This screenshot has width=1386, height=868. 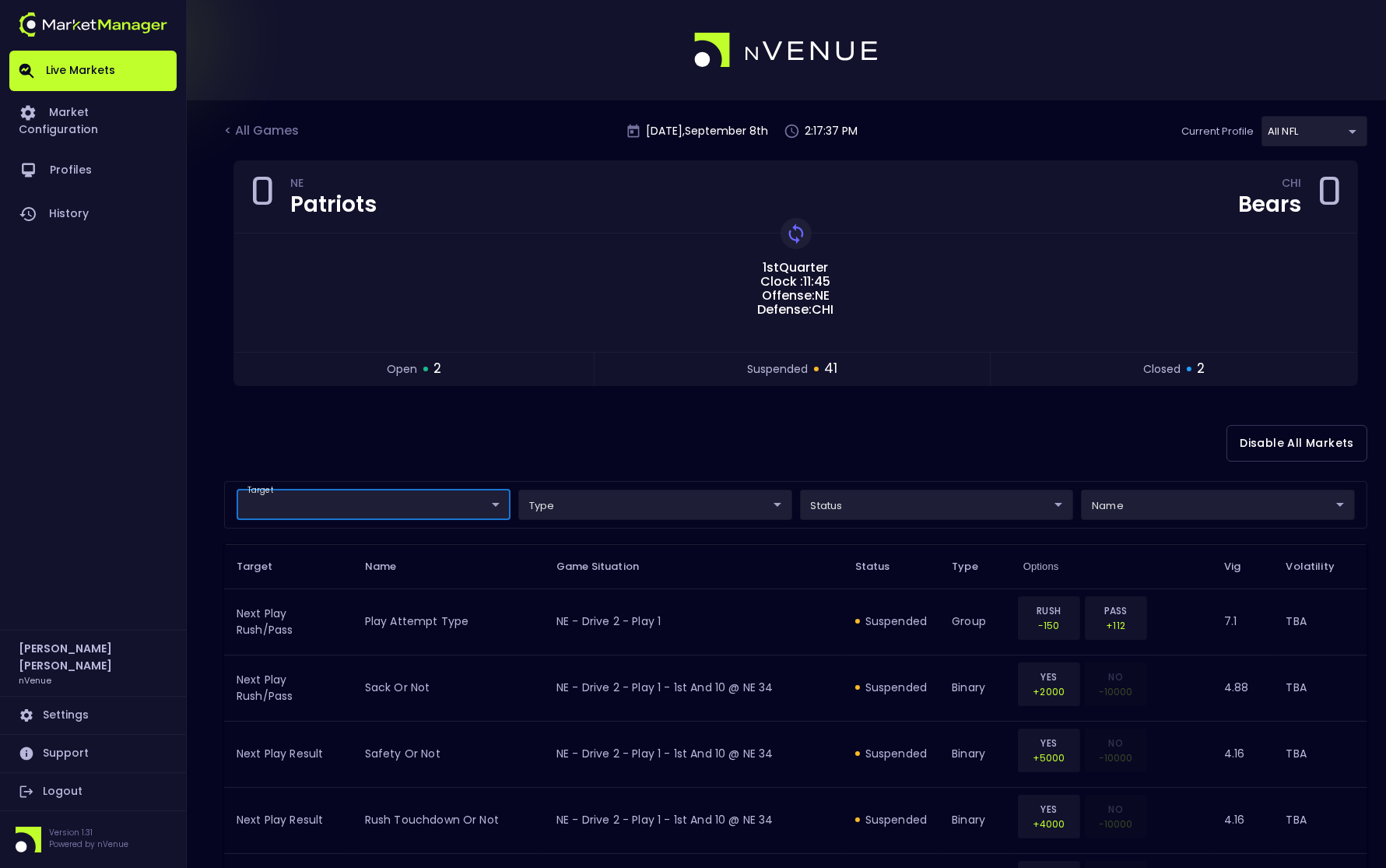 What do you see at coordinates (975, 566) in the screenshot?
I see `span: Type` at bounding box center [975, 566].